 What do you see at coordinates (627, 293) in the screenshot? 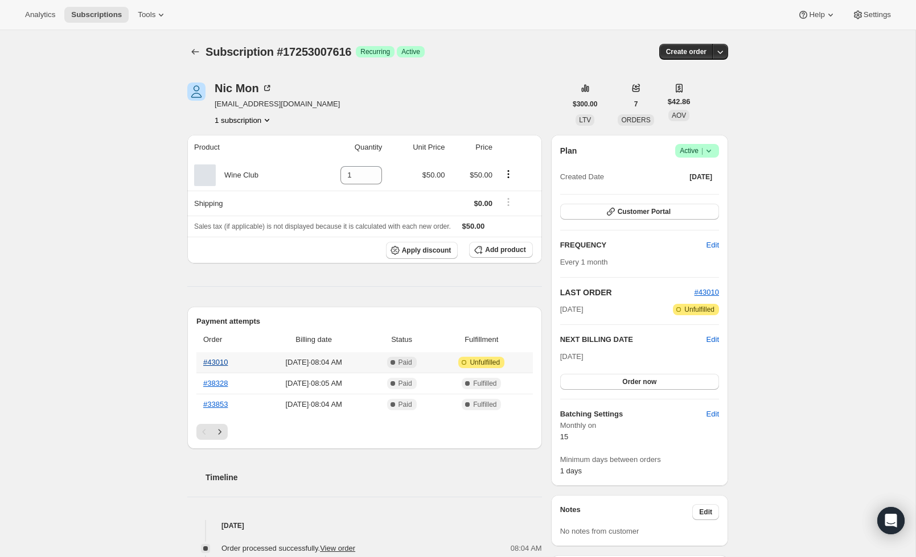
I see `h2: LAST ORDER` at bounding box center [627, 293].